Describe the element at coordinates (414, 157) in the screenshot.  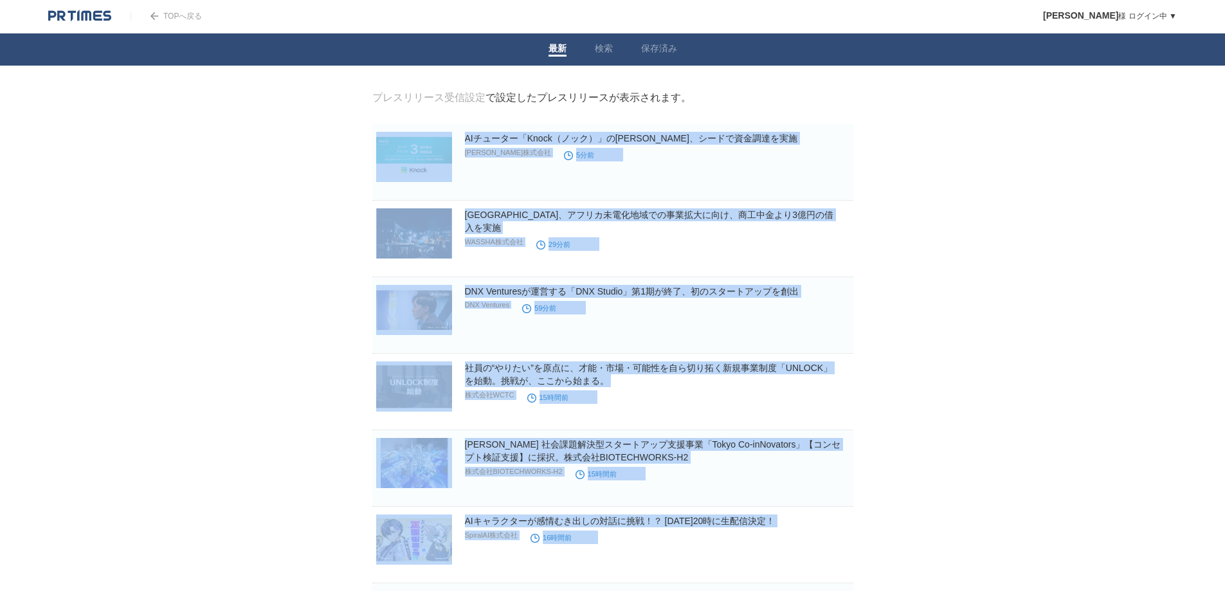
I see `img: AIチューター「Knock（ノック）」のHanji、シードで資金調達を実施` at that location.